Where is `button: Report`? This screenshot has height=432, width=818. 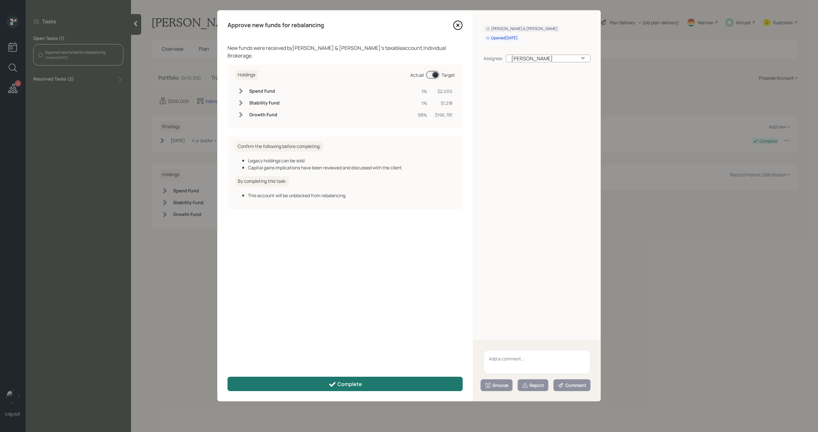 button: Report is located at coordinates (533, 385).